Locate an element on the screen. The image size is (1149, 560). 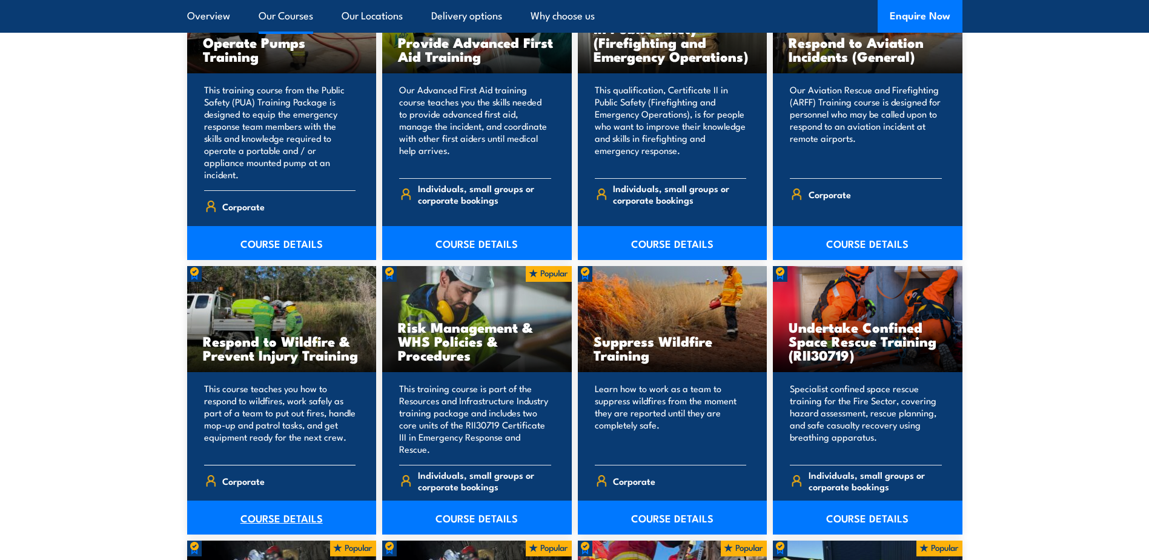
p: Learn how to work as a team to suppress wildfires from the moment they are reported until they ar... is located at coordinates (671, 419).